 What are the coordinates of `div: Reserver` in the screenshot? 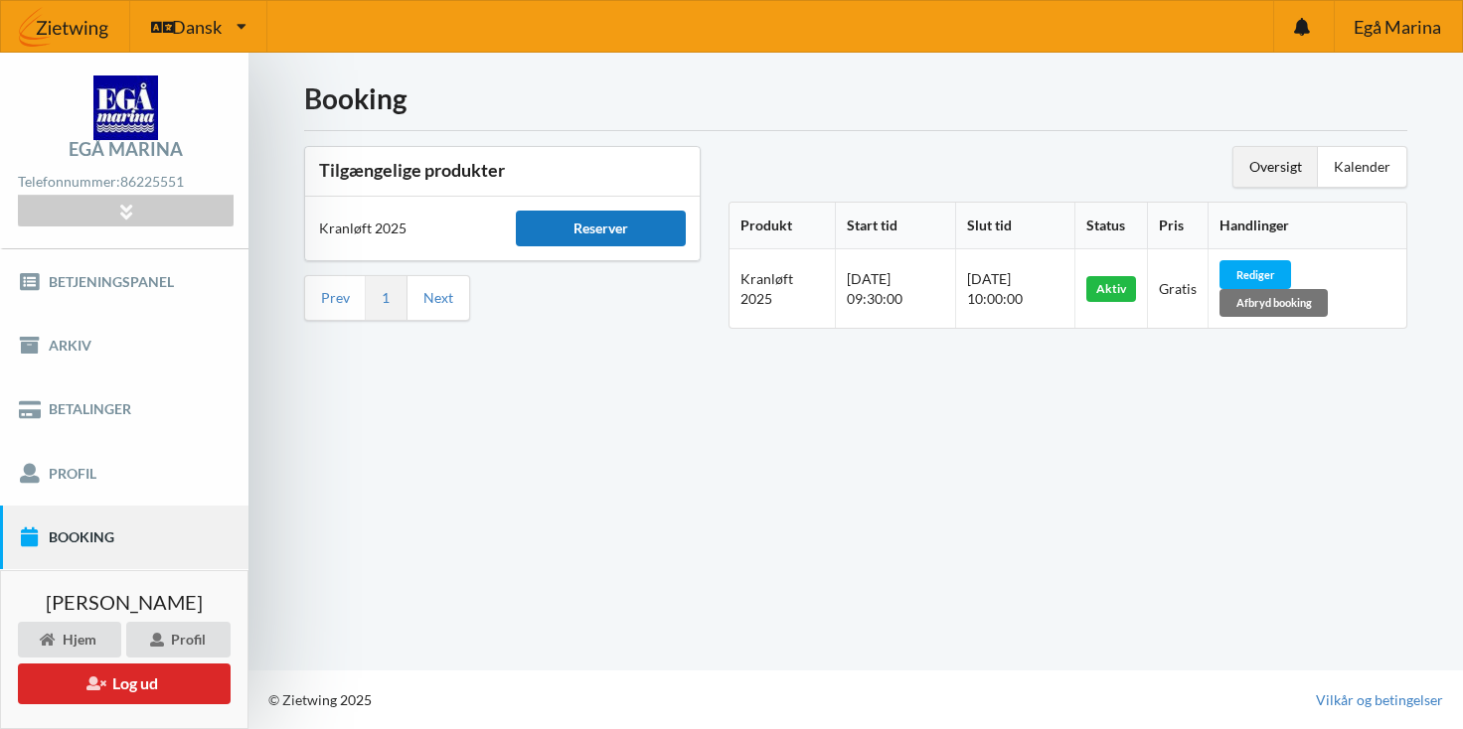 It's located at (600, 229).